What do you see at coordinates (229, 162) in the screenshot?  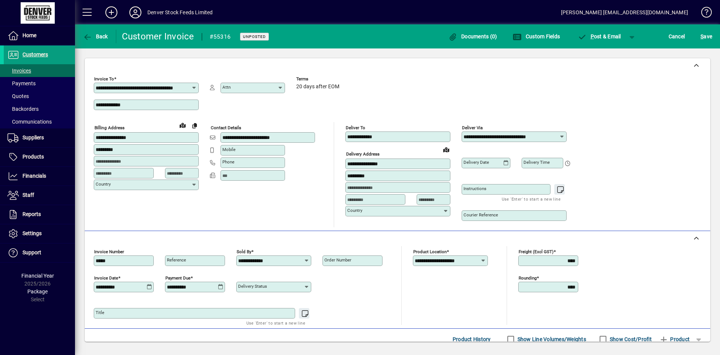 I see `mat-label: Phone` at bounding box center [229, 162].